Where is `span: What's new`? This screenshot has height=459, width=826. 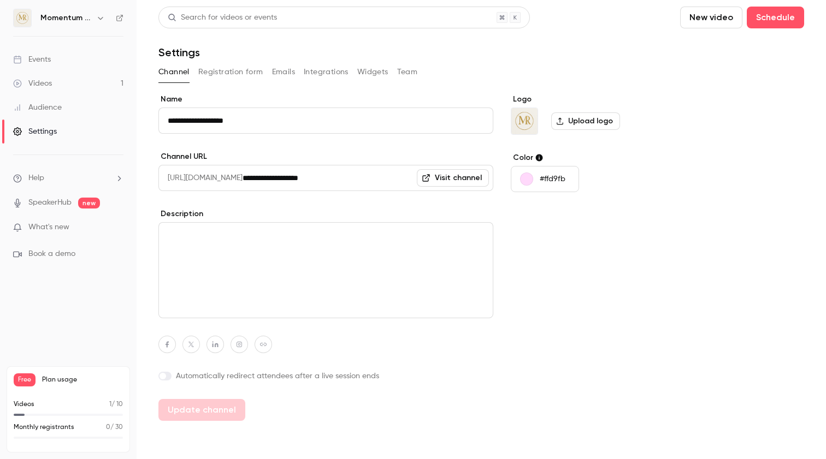 span: What's new is located at coordinates (49, 227).